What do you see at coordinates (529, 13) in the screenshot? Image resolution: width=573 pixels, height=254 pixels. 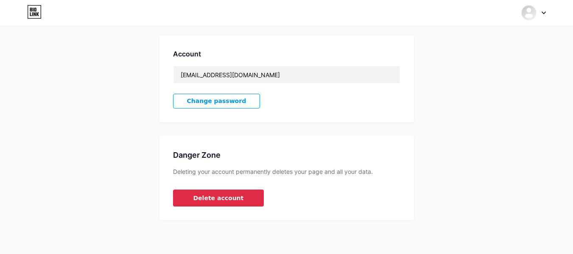 I see `img: harusekai` at bounding box center [529, 13].